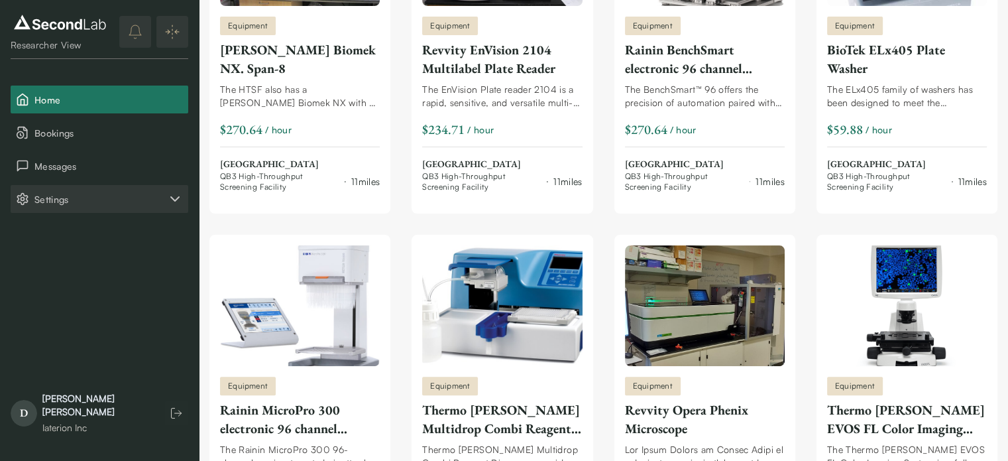  I want to click on div: $234.71, so click(443, 129).